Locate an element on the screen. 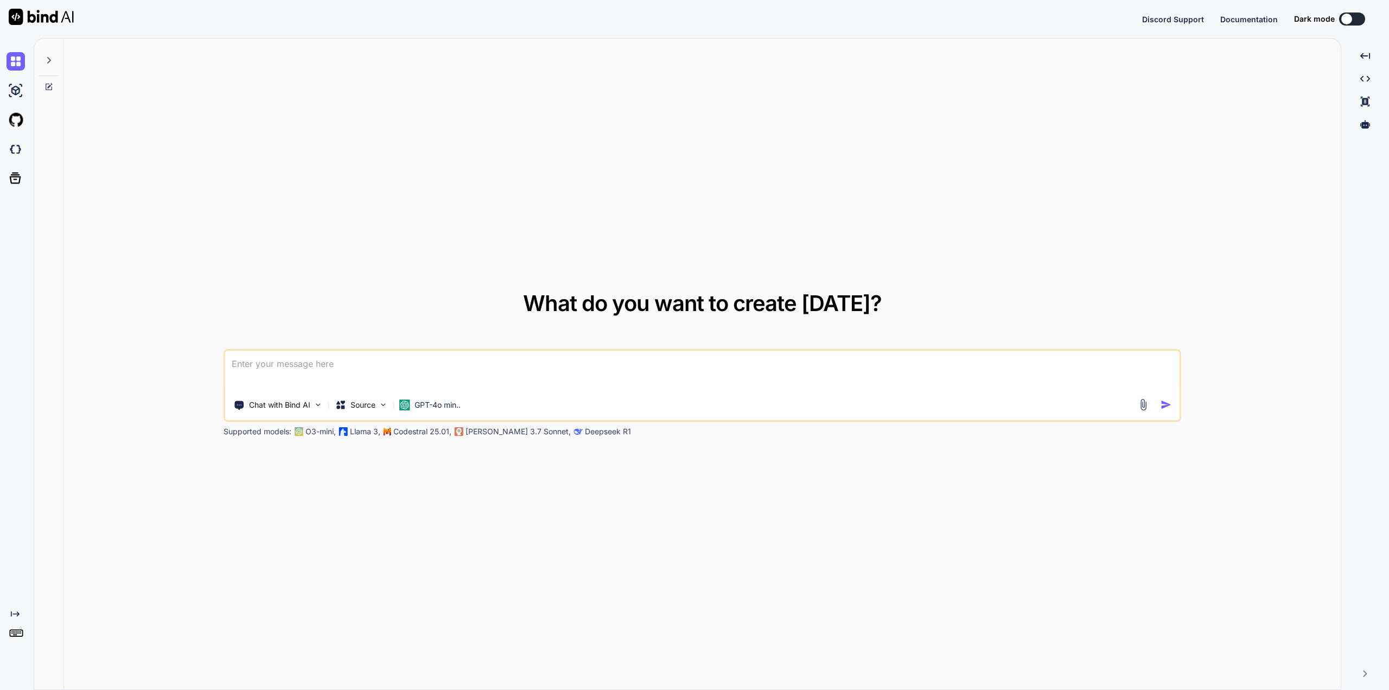 Image resolution: width=1389 pixels, height=690 pixels. p: Source is located at coordinates (363, 405).